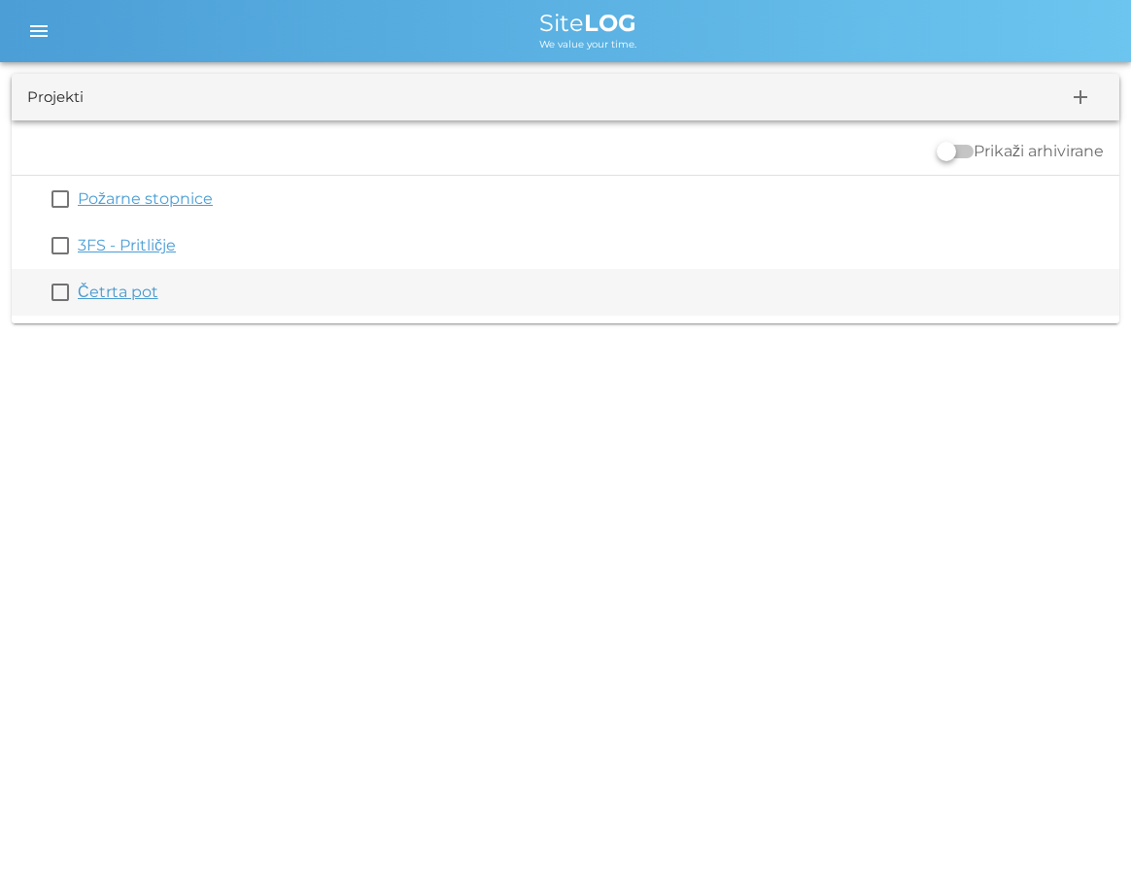 The height and width of the screenshot is (873, 1131). I want to click on i: add, so click(1080, 97).